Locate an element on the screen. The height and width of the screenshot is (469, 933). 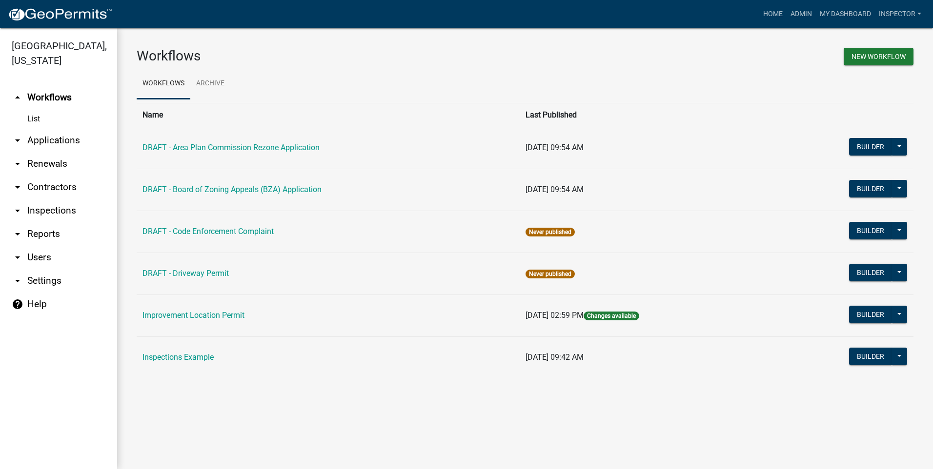
h3: Workflows is located at coordinates (327, 56).